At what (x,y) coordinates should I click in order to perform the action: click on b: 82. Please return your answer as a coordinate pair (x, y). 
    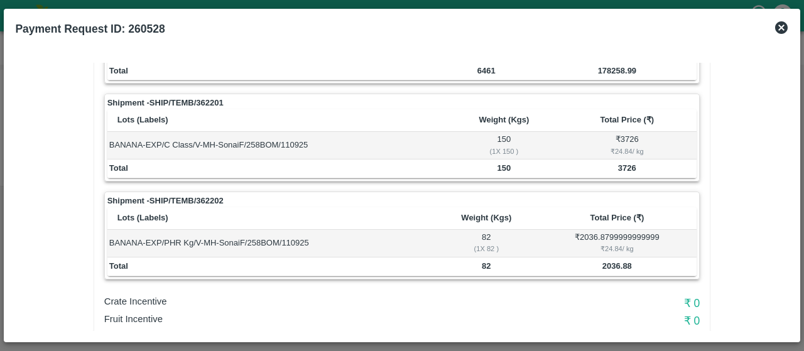
    Looking at the image, I should click on (486, 266).